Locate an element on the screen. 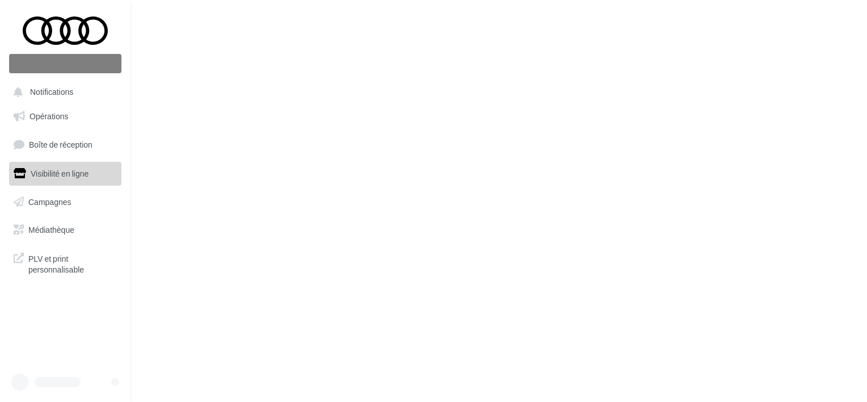  a: Médiathèque is located at coordinates (65, 230).